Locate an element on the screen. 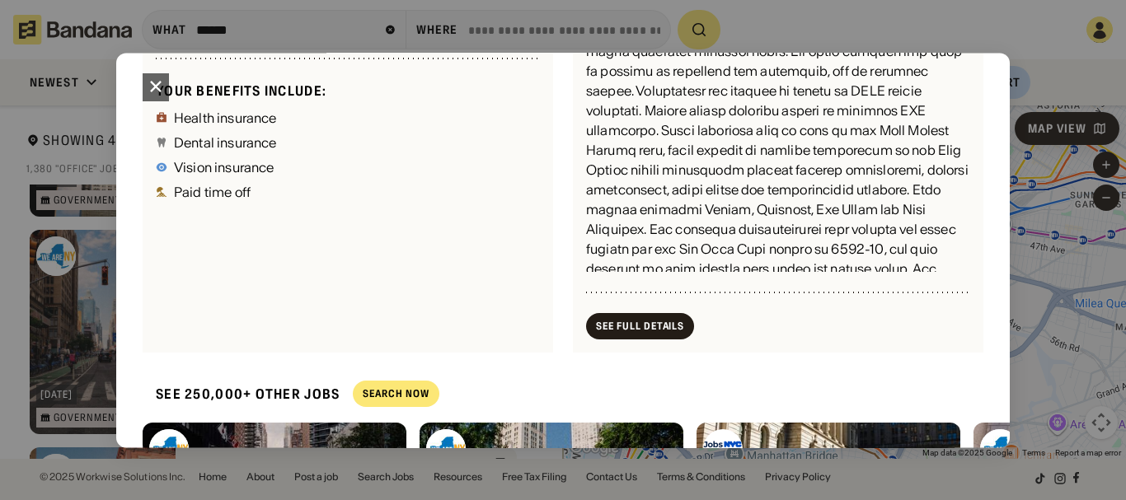 The width and height of the screenshot is (1126, 500). div: Dental insurance is located at coordinates (225, 143).